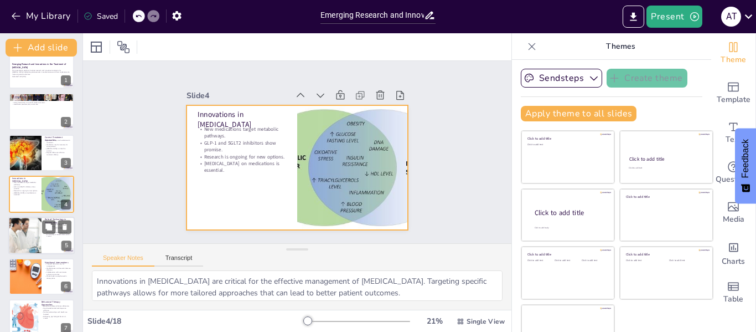  Describe the element at coordinates (561, 78) in the screenshot. I see `button: Sendsteps` at that location.